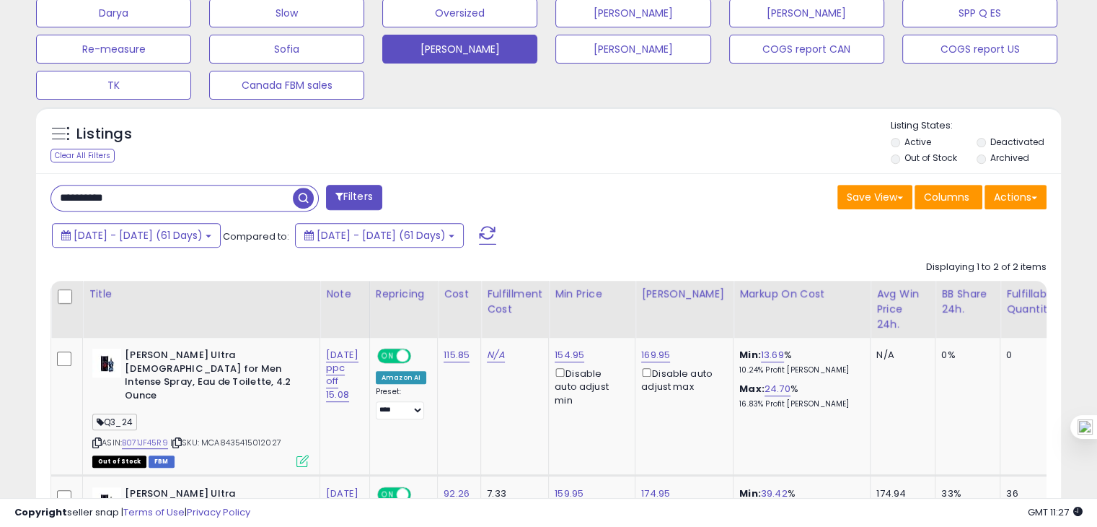 The height and width of the screenshot is (527, 1097). I want to click on div: seller snap | |, so click(132, 512).